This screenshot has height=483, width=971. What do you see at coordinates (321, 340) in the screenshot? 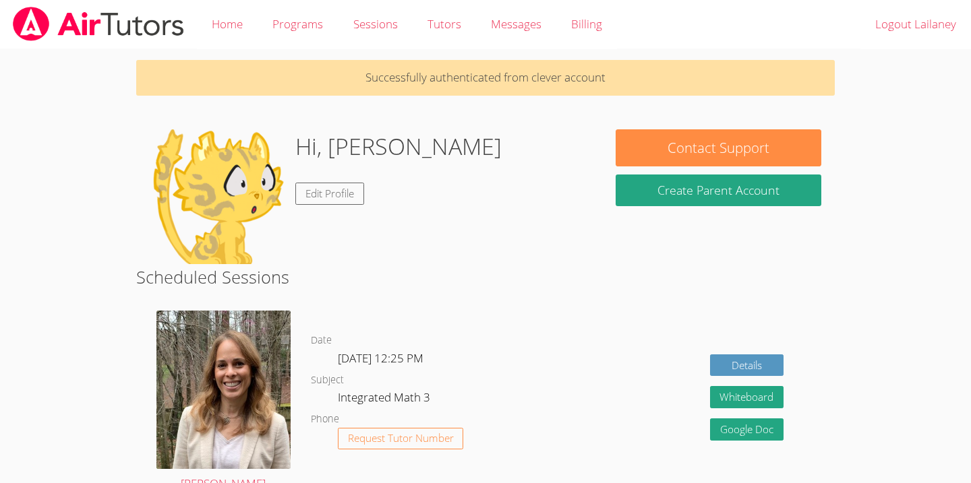
I see `dt: Date` at bounding box center [321, 340].